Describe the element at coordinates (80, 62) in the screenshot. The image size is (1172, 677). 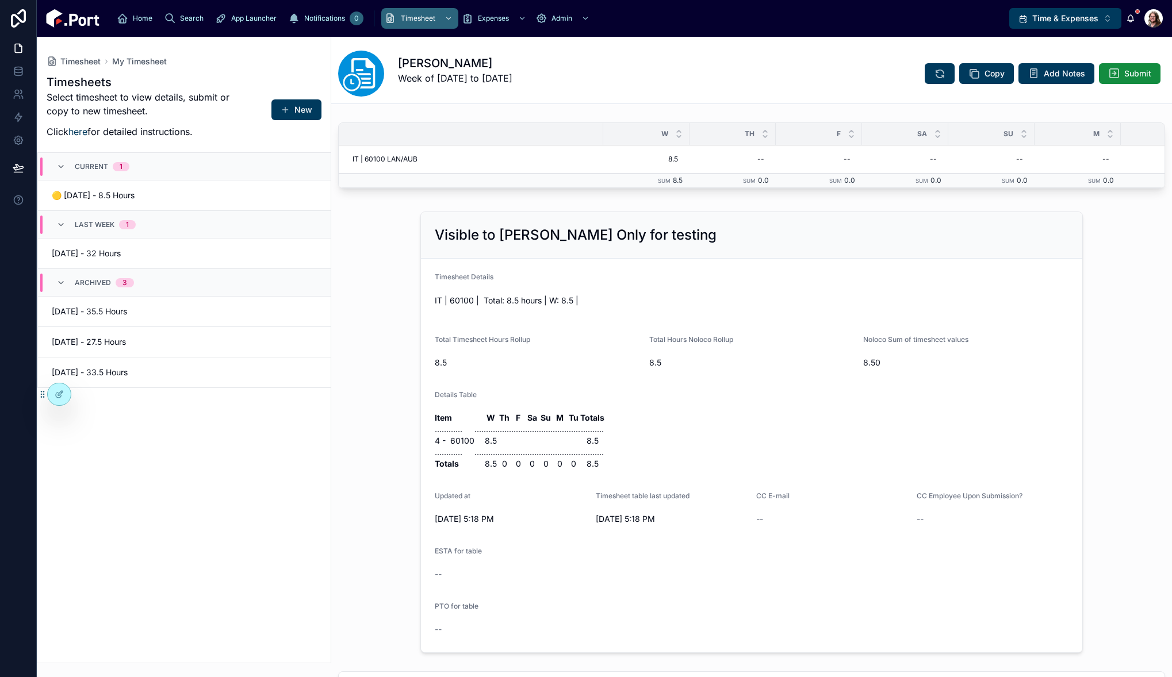
I see `span: Timesheet` at that location.